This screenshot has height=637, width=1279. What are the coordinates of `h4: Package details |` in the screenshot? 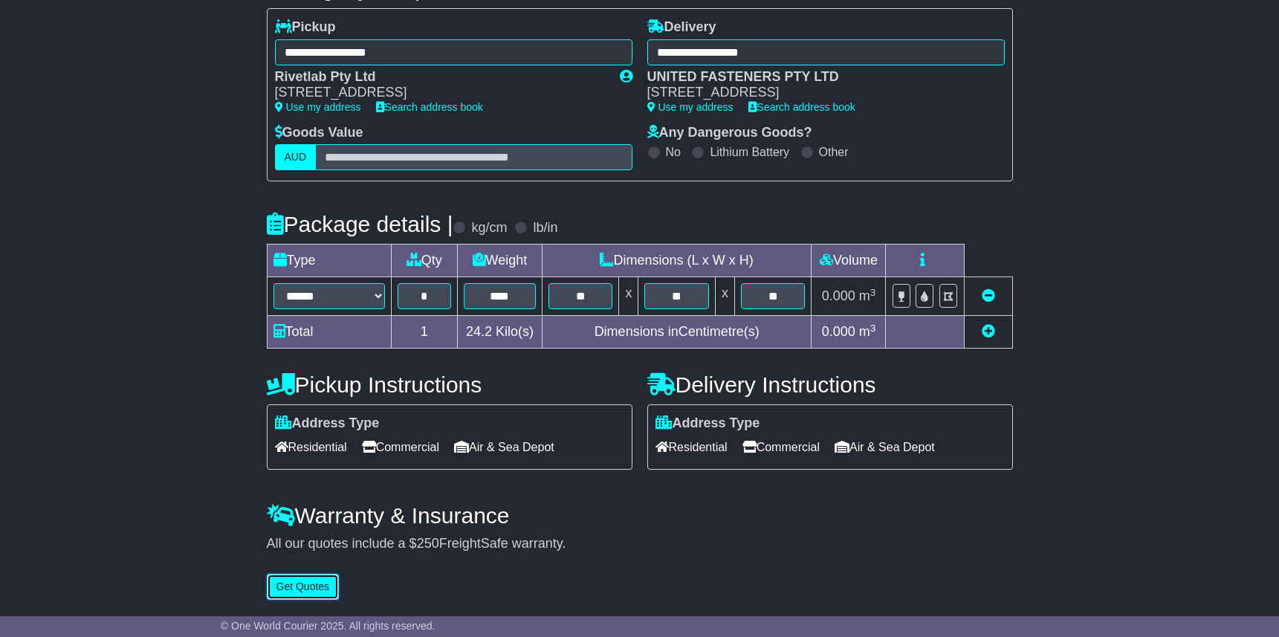 It's located at (360, 224).